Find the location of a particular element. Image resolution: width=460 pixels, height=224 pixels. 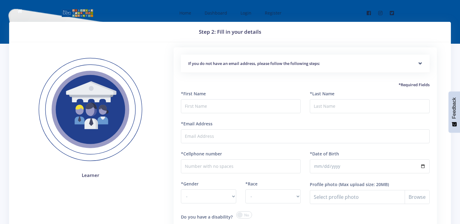

span: Register is located at coordinates (273, 13).